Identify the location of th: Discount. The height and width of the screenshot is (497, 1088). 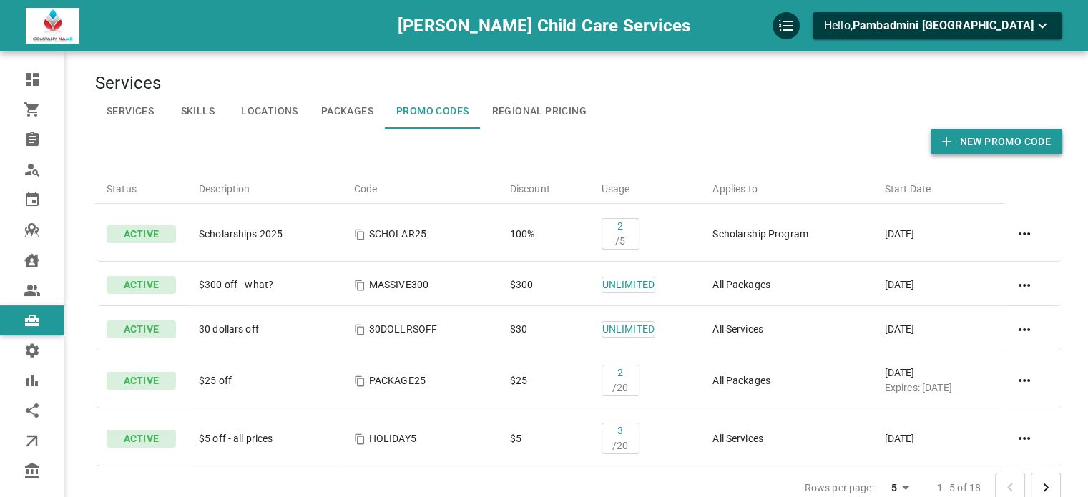
(544, 186).